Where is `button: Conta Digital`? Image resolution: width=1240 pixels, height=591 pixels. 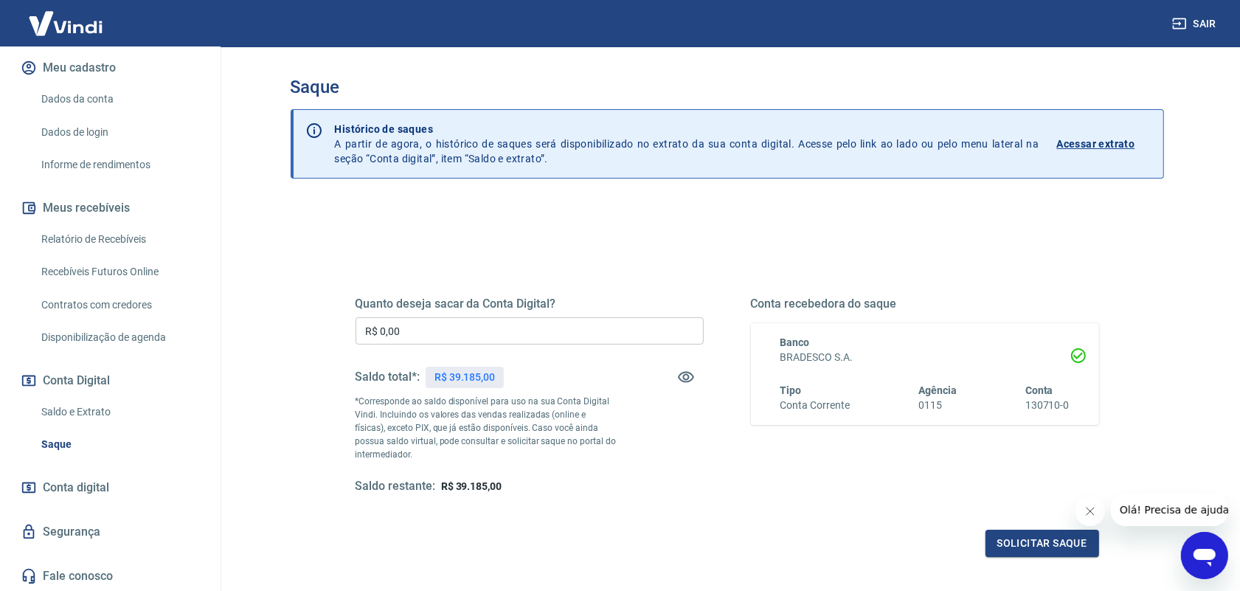
button: Conta Digital is located at coordinates (110, 381).